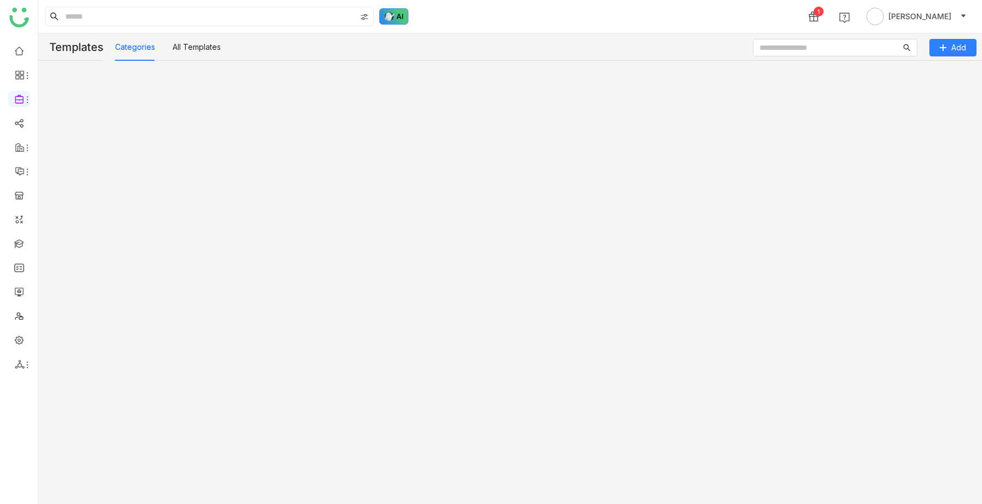 This screenshot has width=982, height=504. I want to click on button: Add, so click(953, 48).